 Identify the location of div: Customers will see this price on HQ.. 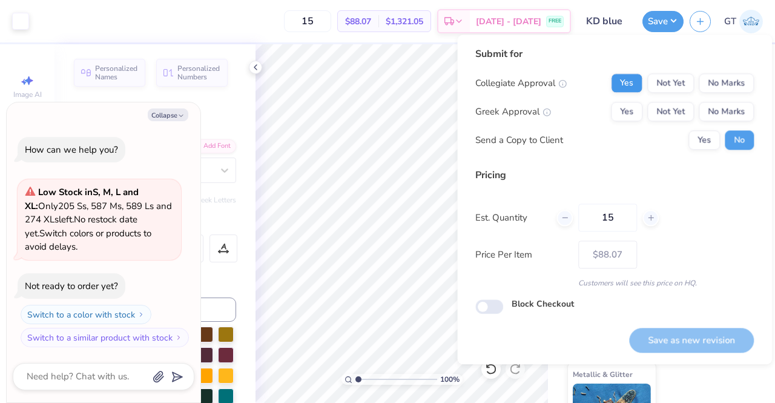
(614, 283).